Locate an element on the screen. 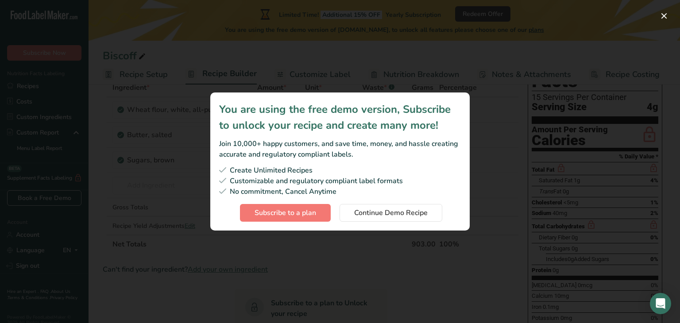 Image resolution: width=680 pixels, height=323 pixels. div: Create Unlimited Recipes is located at coordinates (340, 170).